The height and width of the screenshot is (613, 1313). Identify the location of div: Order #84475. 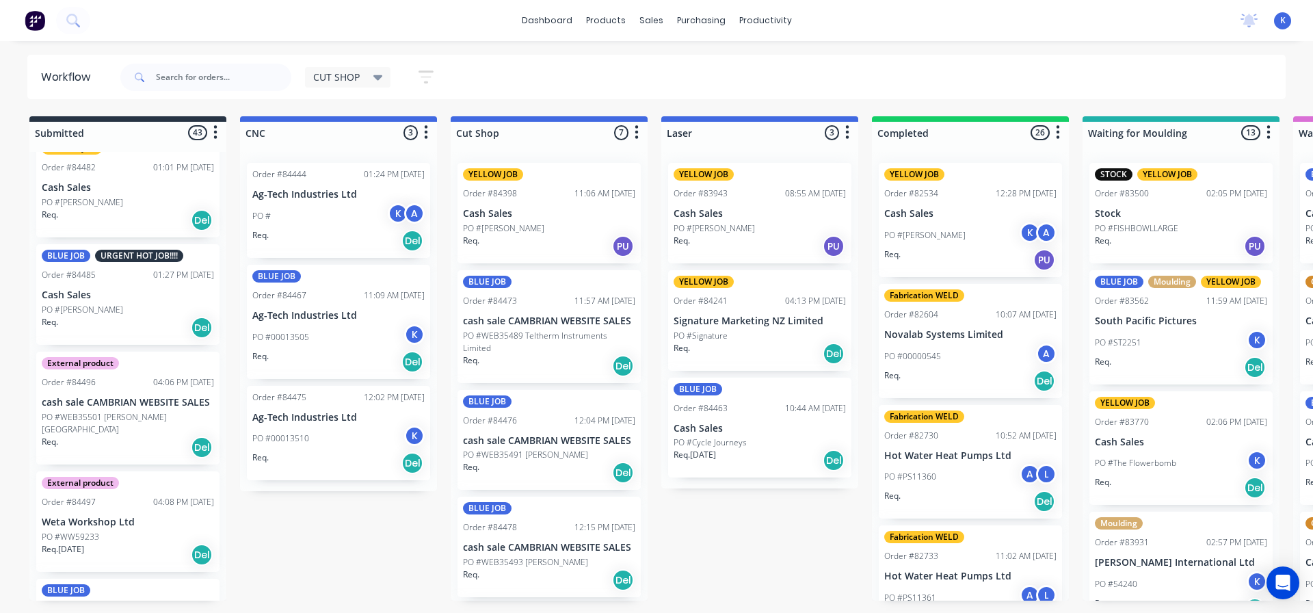
(279, 397).